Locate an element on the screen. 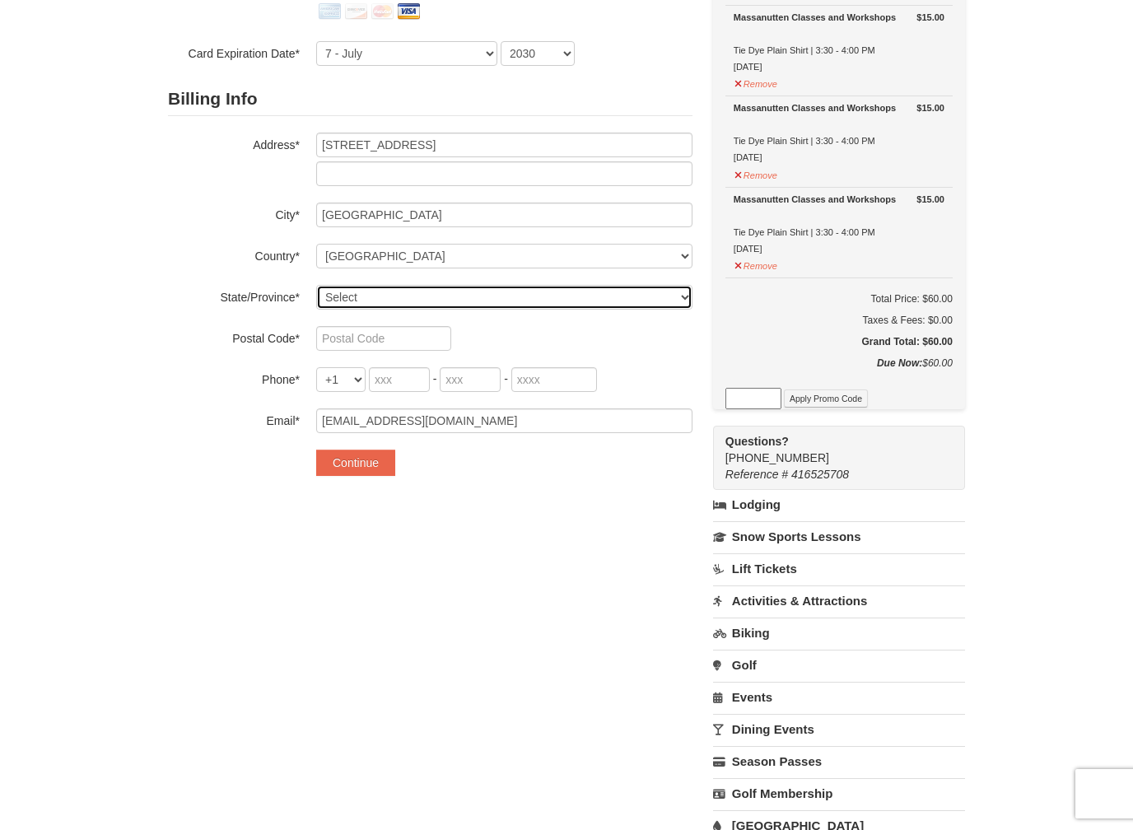 The image size is (1133, 830). div: $60.00 is located at coordinates (839, 371).